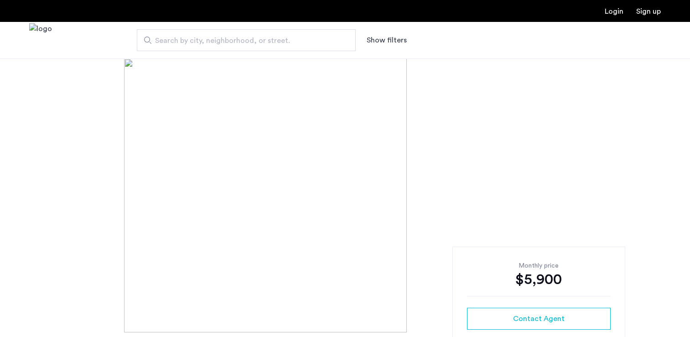 Image resolution: width=690 pixels, height=337 pixels. What do you see at coordinates (243, 41) in the screenshot?
I see `span: Search by city, neighborhood, or street.` at bounding box center [243, 41].